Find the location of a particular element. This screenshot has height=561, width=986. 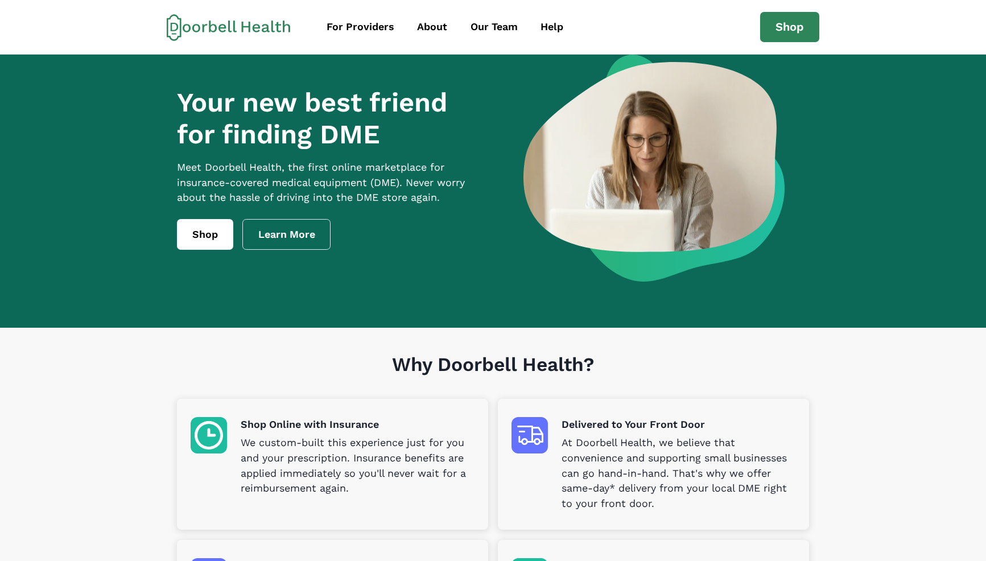

h1: Why Doorbell Health? is located at coordinates (493, 376).